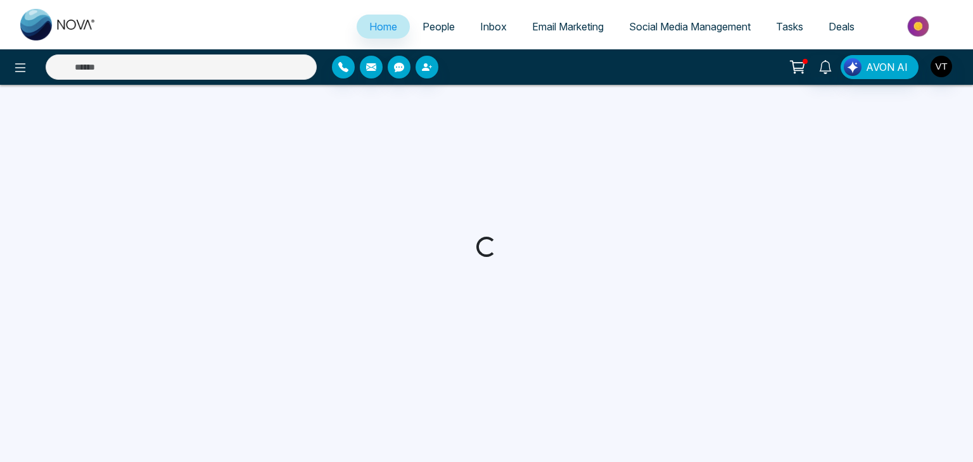 The width and height of the screenshot is (973, 462). Describe the element at coordinates (567, 27) in the screenshot. I see `span: Email Marketing` at that location.